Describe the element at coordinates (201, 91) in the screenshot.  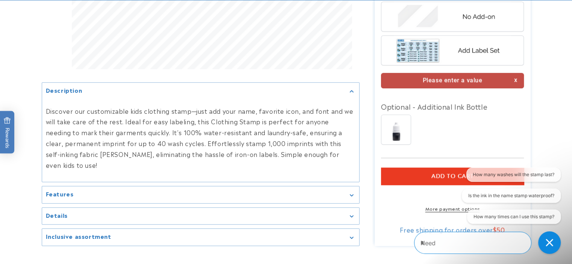
I see `summary: Description` at that location.